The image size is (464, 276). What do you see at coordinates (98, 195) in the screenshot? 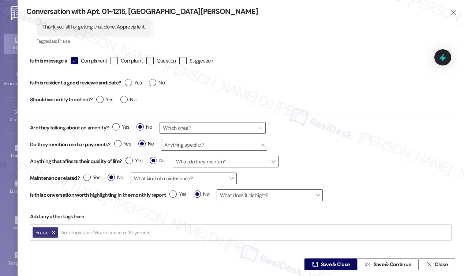
I see `label: Is this conversation worth highlighting in the monthly report` at bounding box center [98, 195].